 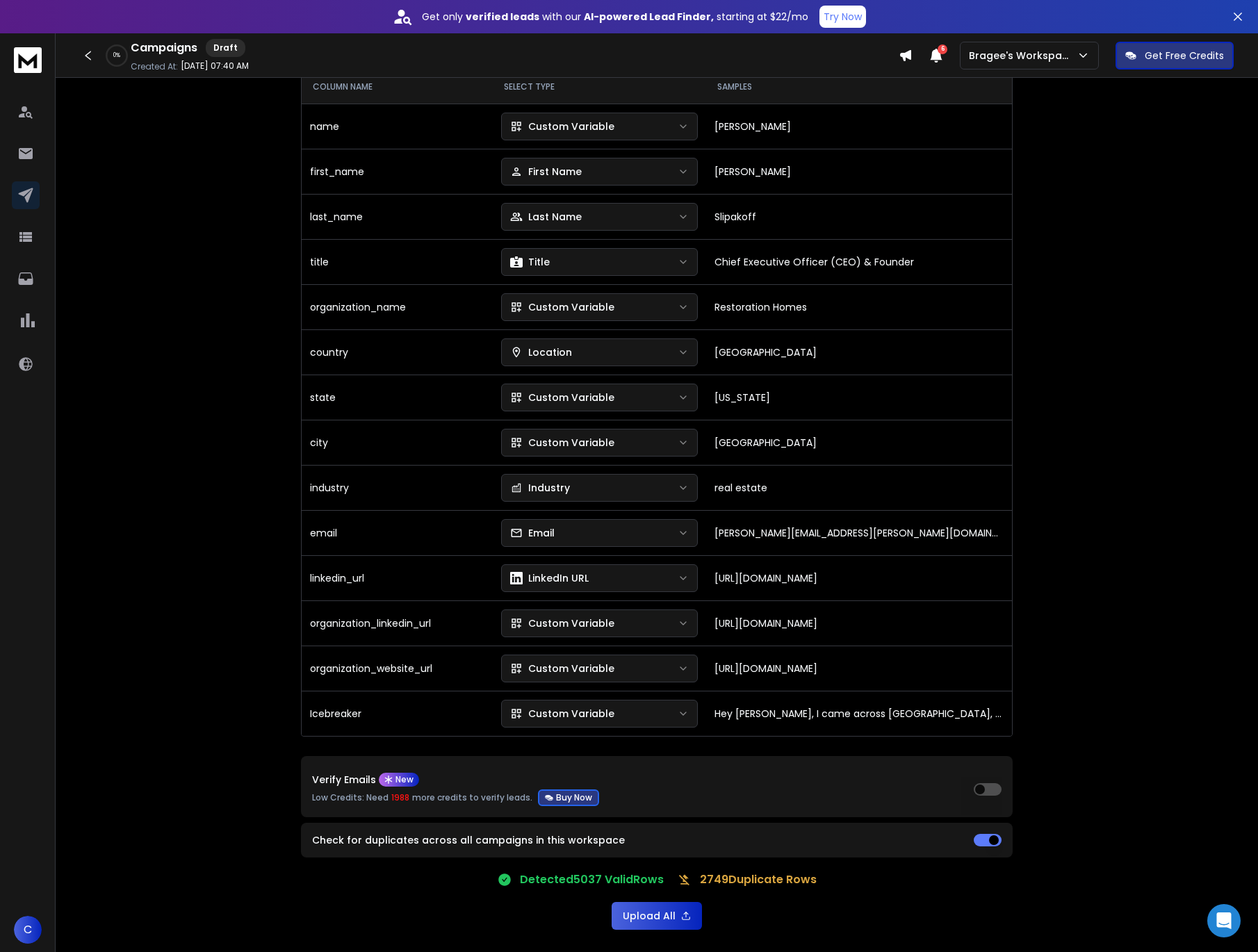 I want to click on p: Get only with our starting at $22/mo, so click(x=615, y=17).